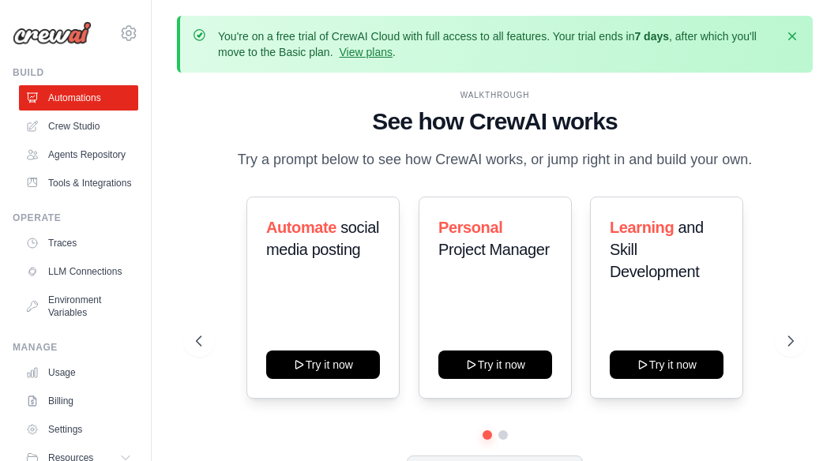 This screenshot has width=838, height=461. Describe the element at coordinates (52, 33) in the screenshot. I see `img: Logo` at that location.